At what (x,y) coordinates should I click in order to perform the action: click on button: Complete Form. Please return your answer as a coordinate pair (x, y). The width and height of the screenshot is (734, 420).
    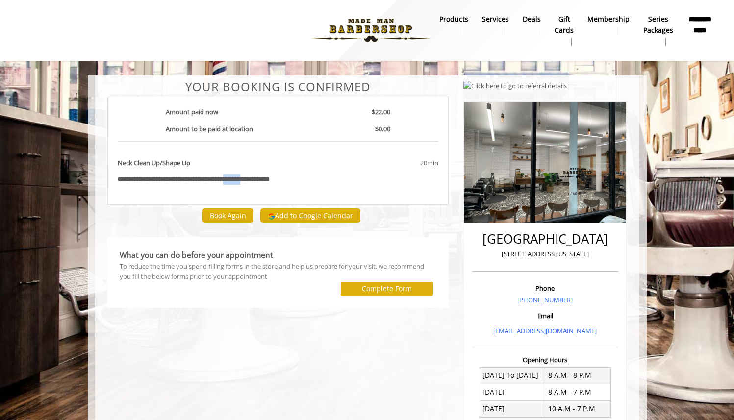
    Looking at the image, I should click on (387, 289).